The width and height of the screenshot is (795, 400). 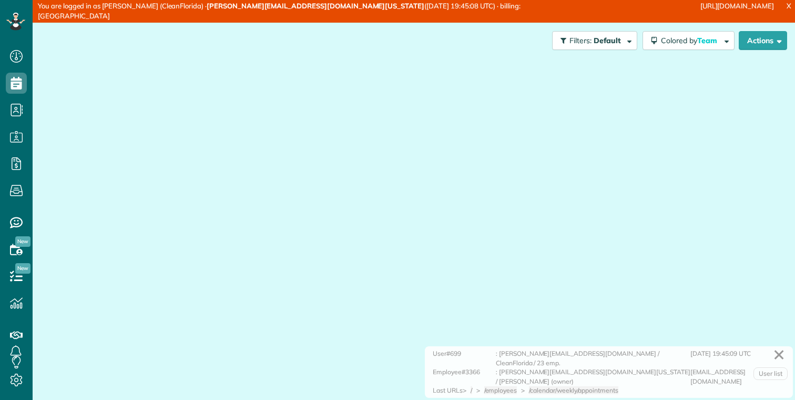 I want to click on div: User#699, so click(x=464, y=358).